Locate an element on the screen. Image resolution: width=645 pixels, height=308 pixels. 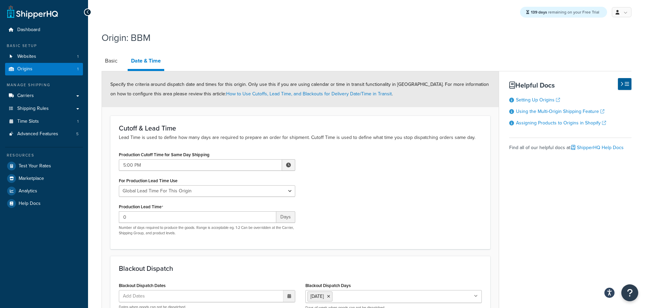
button: Hide Help Docs is located at coordinates (625, 84).